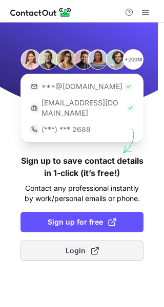  Describe the element at coordinates (82, 222) in the screenshot. I see `button: Sign up for free` at that location.